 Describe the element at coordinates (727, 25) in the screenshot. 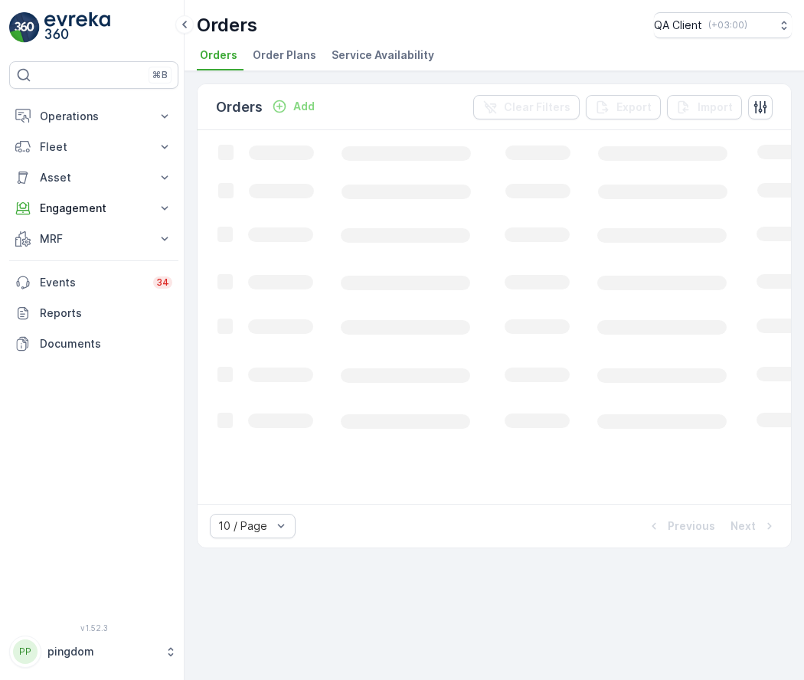

I see `p: ( +03:00 )` at that location.